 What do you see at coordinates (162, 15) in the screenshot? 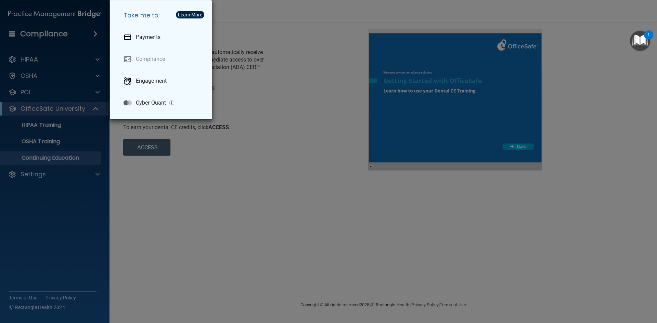
I see `h5: Take me to:` at bounding box center [162, 15].